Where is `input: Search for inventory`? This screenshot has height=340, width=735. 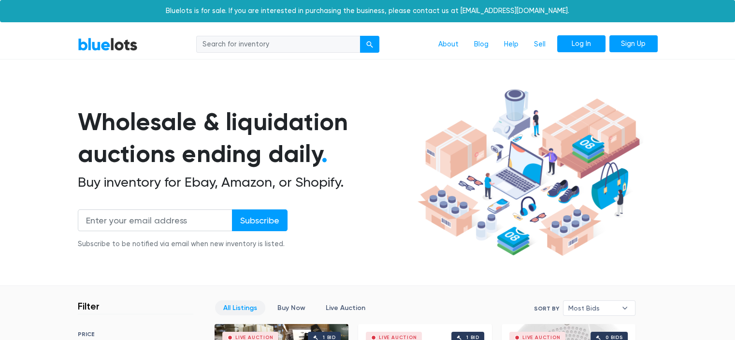
input: Search for inventory is located at coordinates (278, 44).